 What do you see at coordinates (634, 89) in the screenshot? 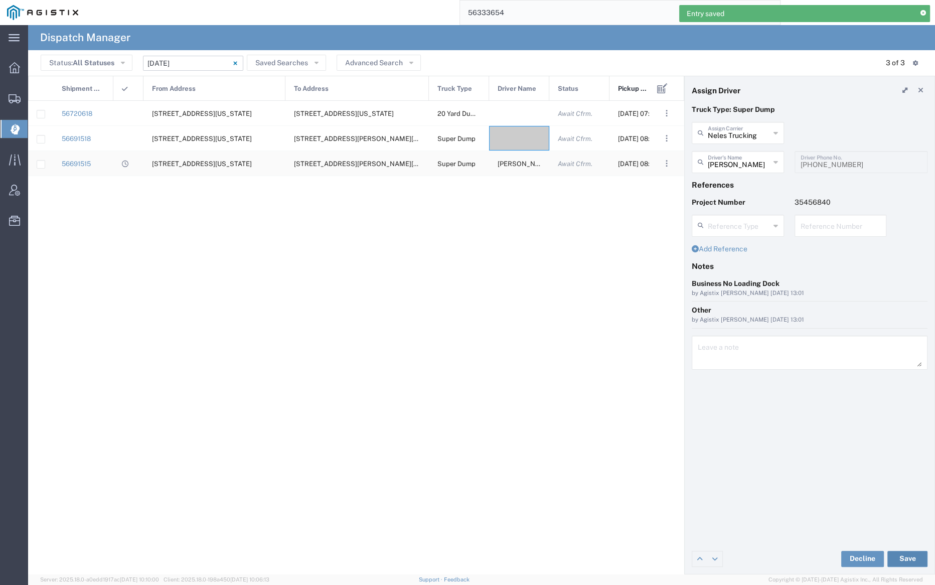
I see `span: Pickup Date and Time` at bounding box center [634, 89].